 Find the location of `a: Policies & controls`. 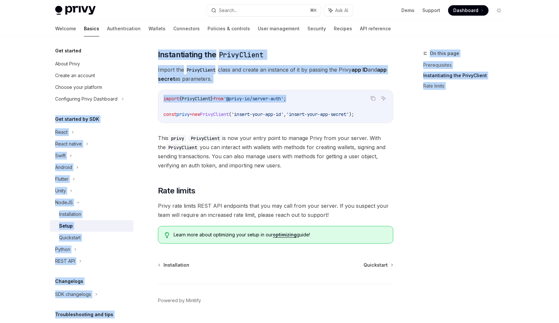

a: Policies & controls is located at coordinates (229, 29).